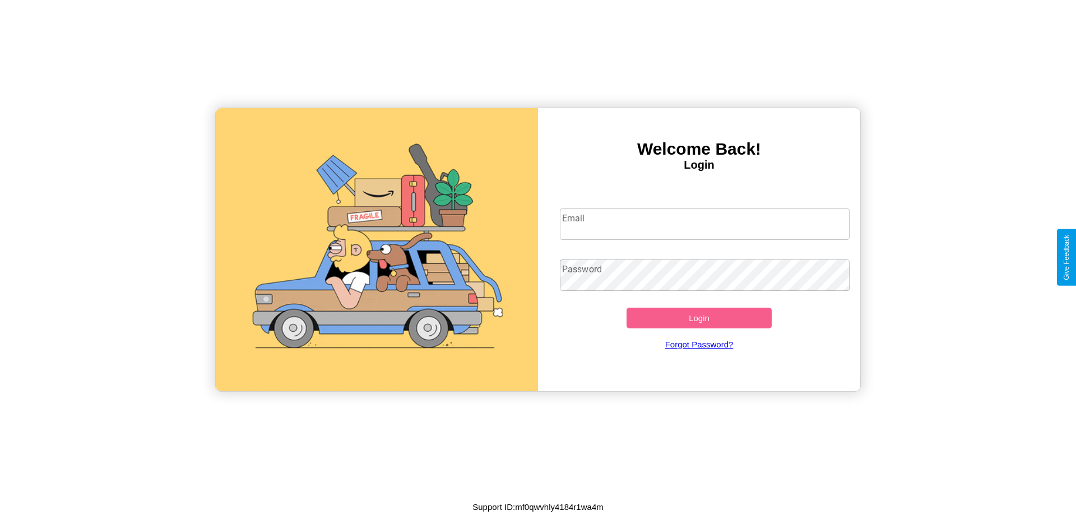 The image size is (1076, 515). Describe the element at coordinates (537, 506) in the screenshot. I see `p: Support ID: mf0qwvhly4184r1wa4m` at that location.